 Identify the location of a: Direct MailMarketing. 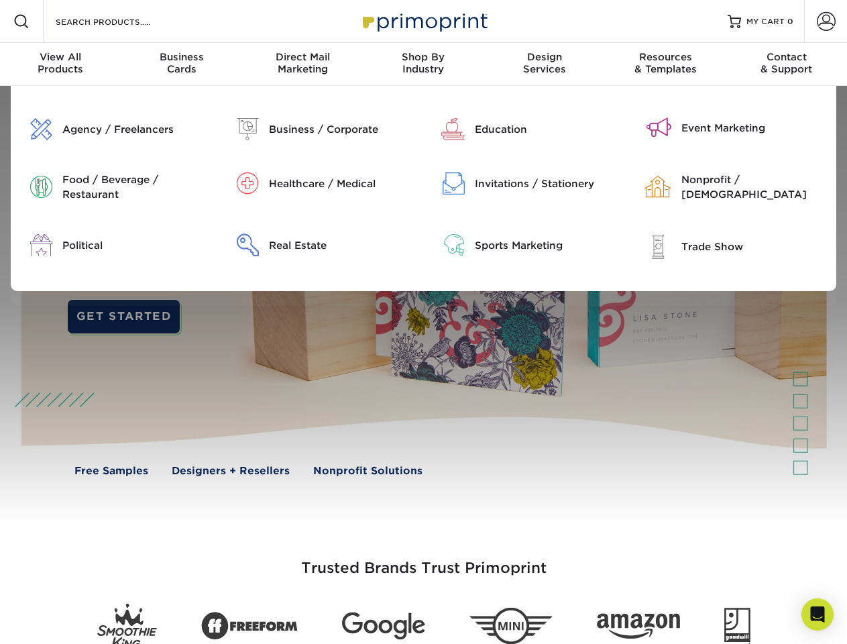
(303, 64).